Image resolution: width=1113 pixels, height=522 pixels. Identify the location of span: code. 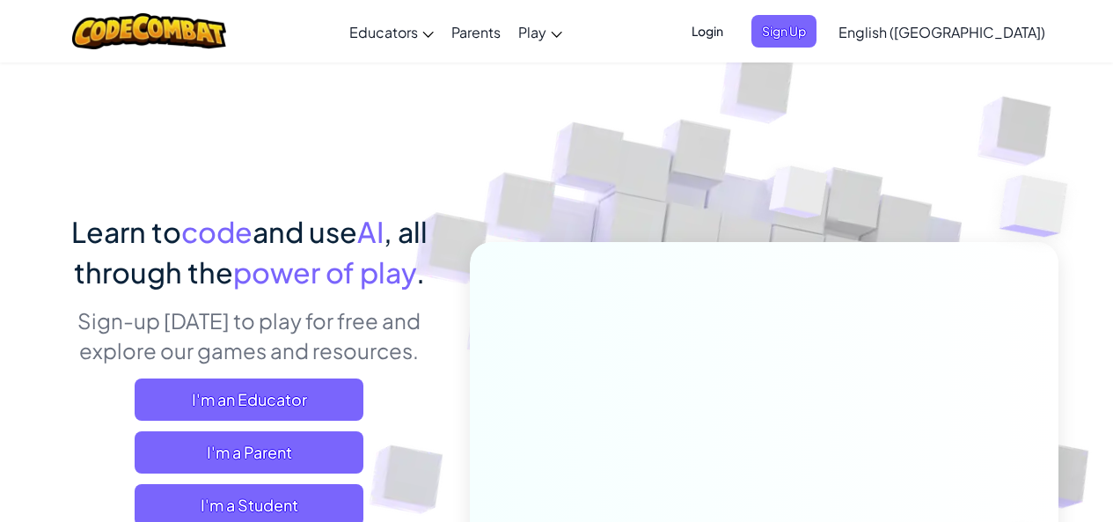
(216, 231).